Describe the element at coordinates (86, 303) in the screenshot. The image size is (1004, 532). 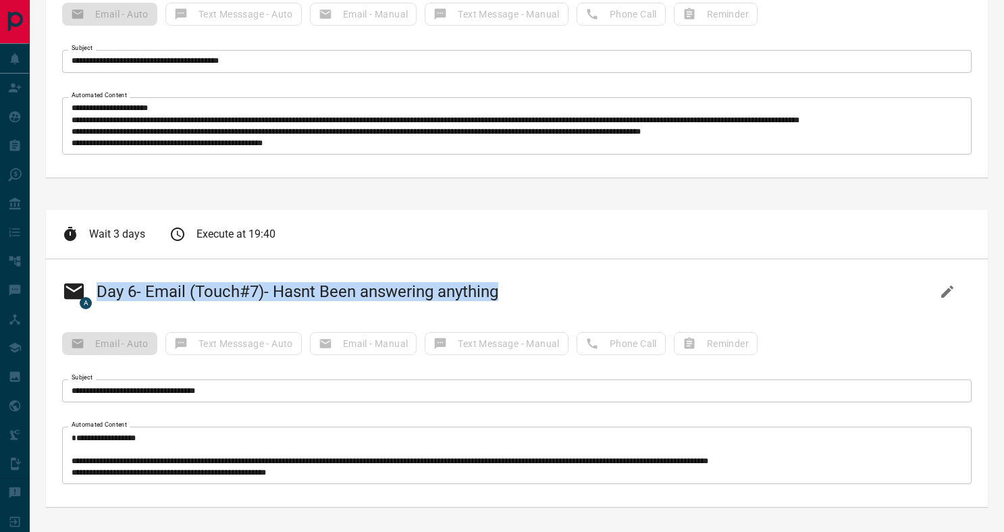
I see `span: A` at that location.